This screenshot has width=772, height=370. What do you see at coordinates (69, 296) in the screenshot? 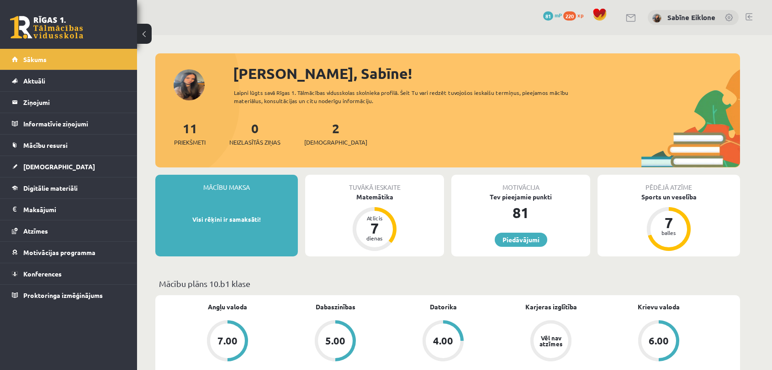
I see `a: Proktoringa izmēģinājums` at bounding box center [69, 296].